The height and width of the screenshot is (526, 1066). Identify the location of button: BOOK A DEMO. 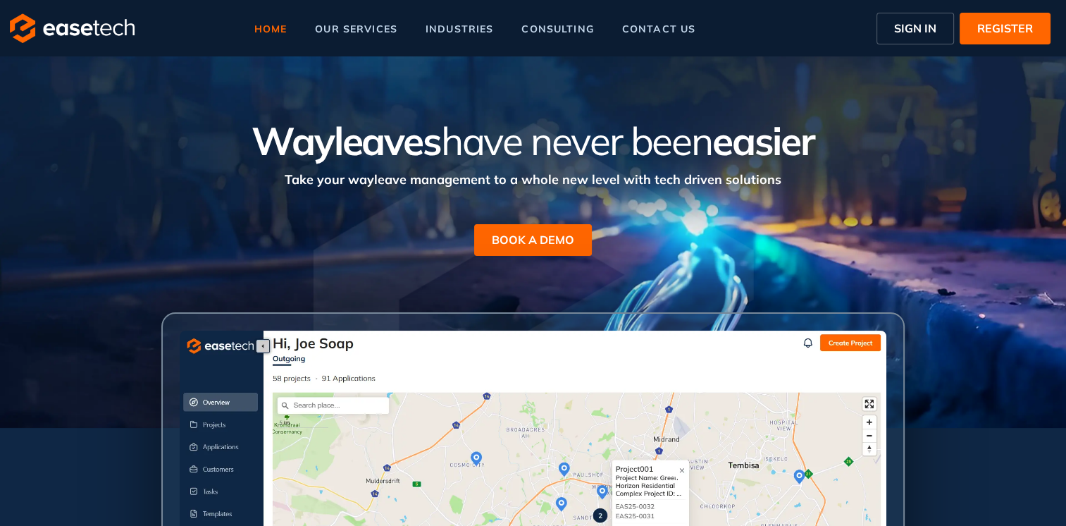
(533, 240).